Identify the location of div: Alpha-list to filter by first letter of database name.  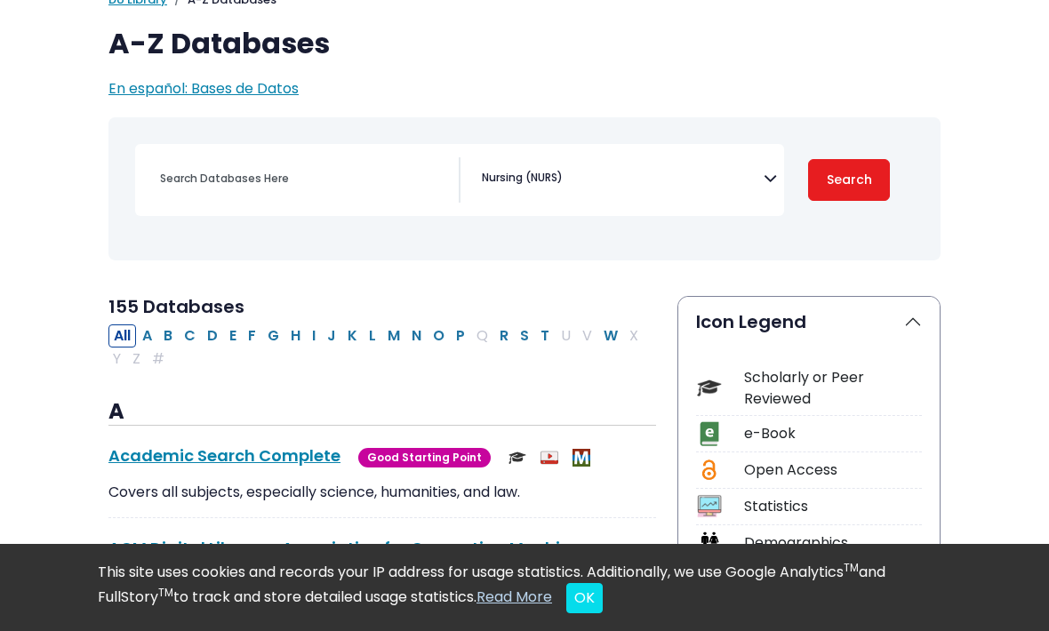
(377, 347).